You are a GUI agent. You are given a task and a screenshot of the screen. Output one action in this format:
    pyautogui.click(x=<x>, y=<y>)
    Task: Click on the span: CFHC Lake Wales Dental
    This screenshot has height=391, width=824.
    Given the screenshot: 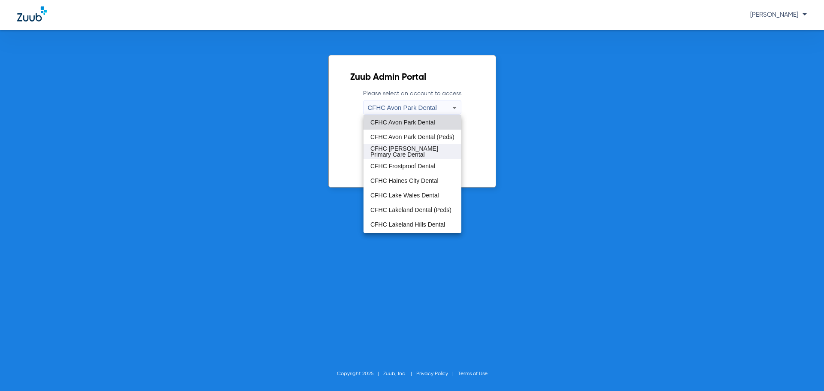 What is the action you would take?
    pyautogui.click(x=405, y=195)
    